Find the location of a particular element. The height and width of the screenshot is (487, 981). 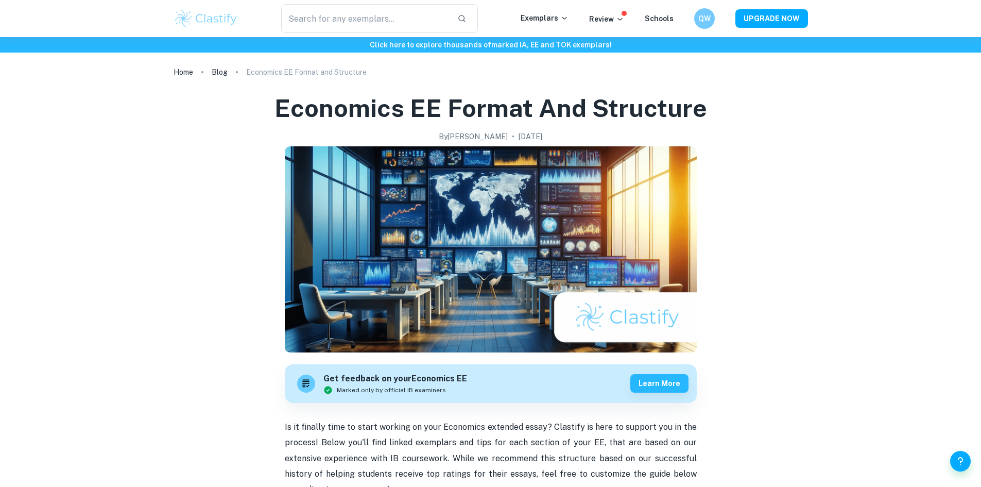

input: Search for any exemplars... is located at coordinates (365, 19).